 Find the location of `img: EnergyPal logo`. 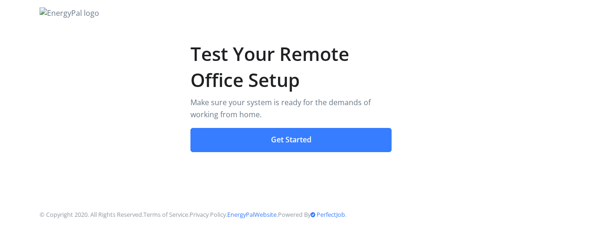

img: EnergyPal logo is located at coordinates (69, 17).